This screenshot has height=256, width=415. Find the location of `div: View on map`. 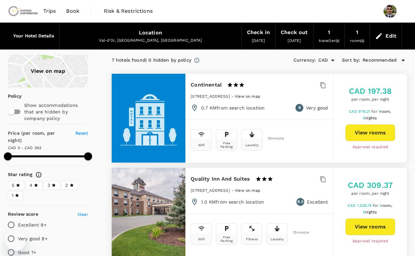

div: View on map is located at coordinates (48, 71).